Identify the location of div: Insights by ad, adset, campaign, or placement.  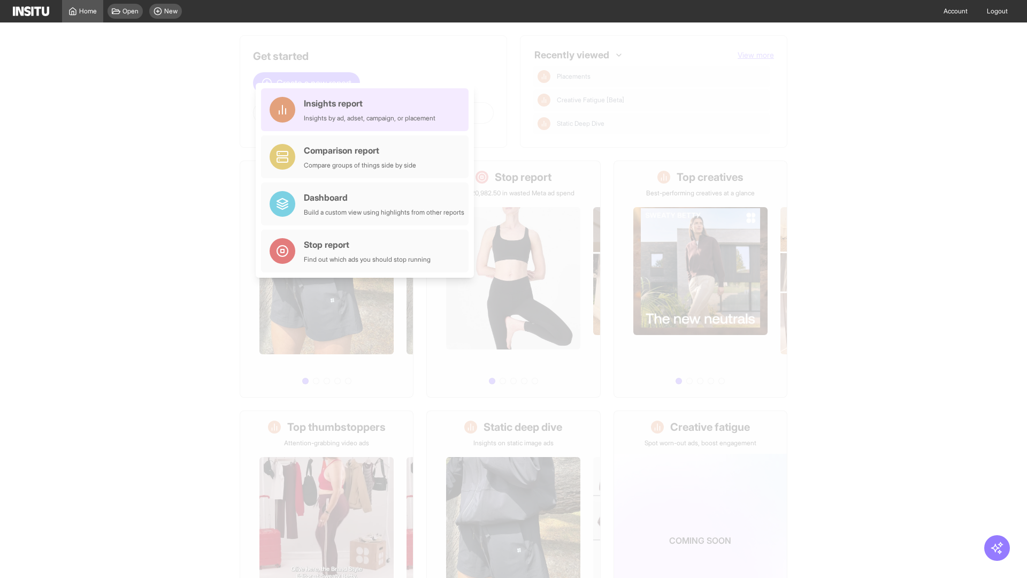
(370, 118).